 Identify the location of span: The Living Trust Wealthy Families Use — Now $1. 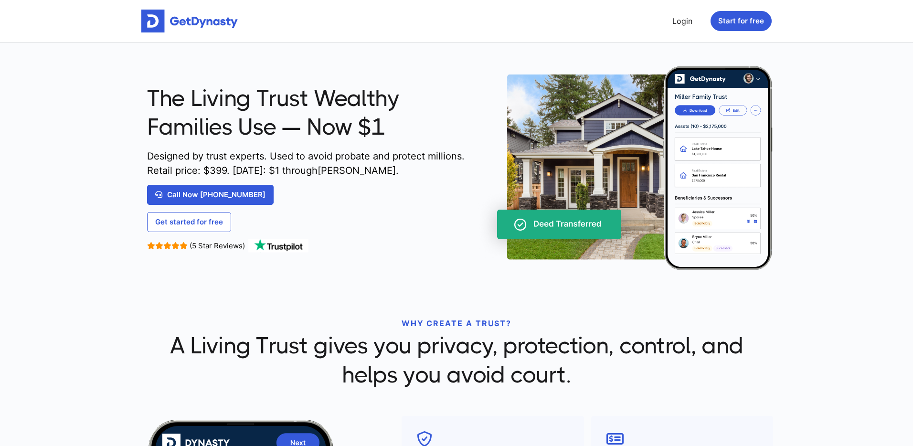
(308, 113).